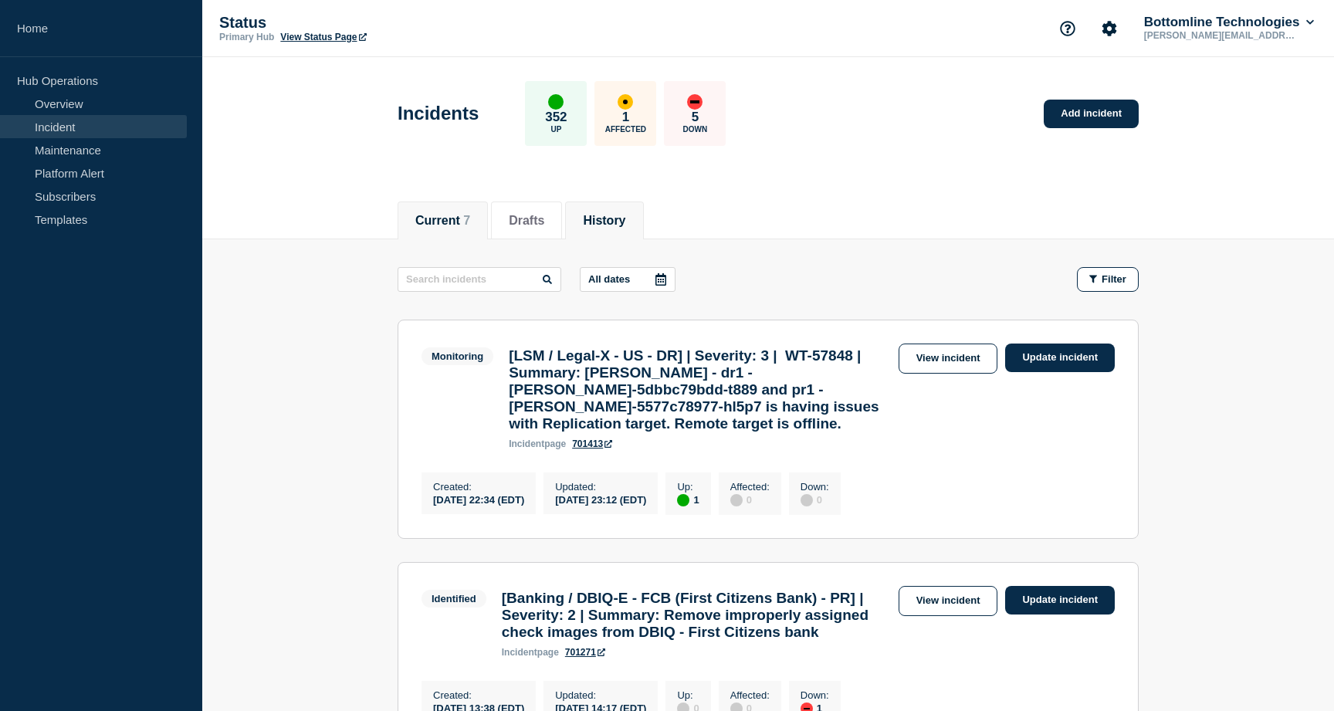 The image size is (1334, 711). I want to click on span: Filter, so click(1114, 279).